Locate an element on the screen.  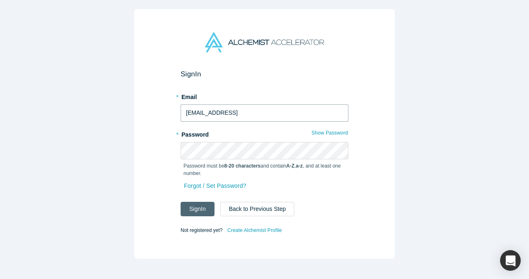
label: Password is located at coordinates (264, 133).